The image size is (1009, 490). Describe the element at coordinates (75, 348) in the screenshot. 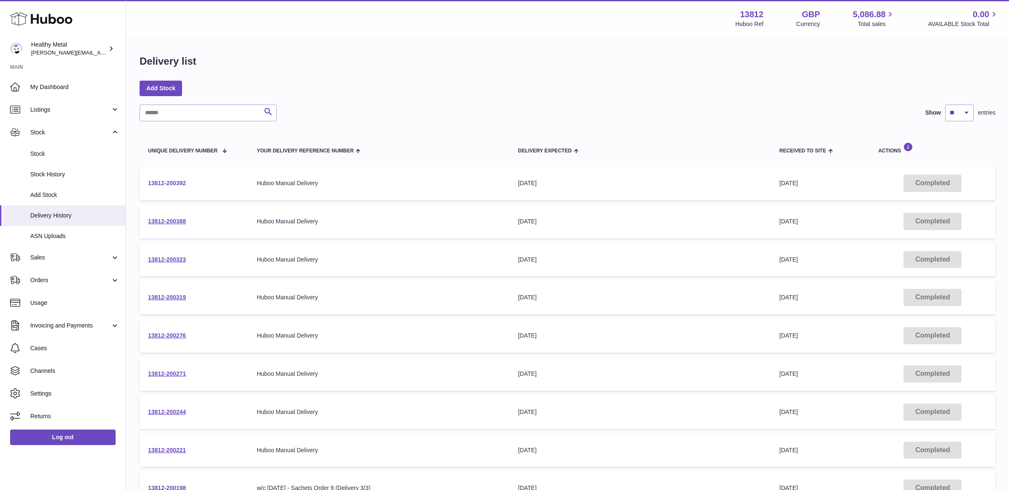

I see `span: Cases` at that location.